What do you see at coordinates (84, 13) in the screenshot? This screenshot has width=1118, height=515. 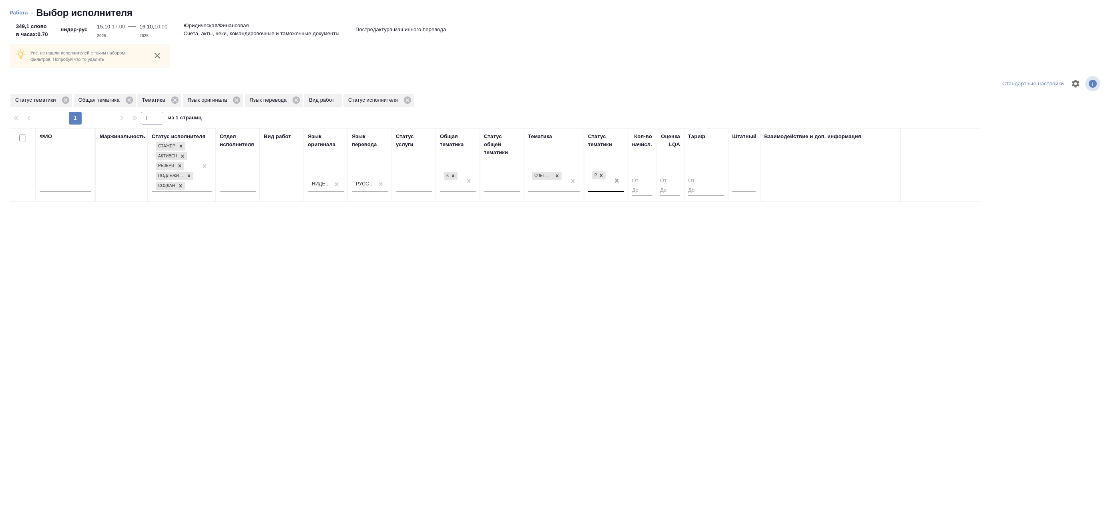 I see `h2: Выбор исполнителя` at bounding box center [84, 13].